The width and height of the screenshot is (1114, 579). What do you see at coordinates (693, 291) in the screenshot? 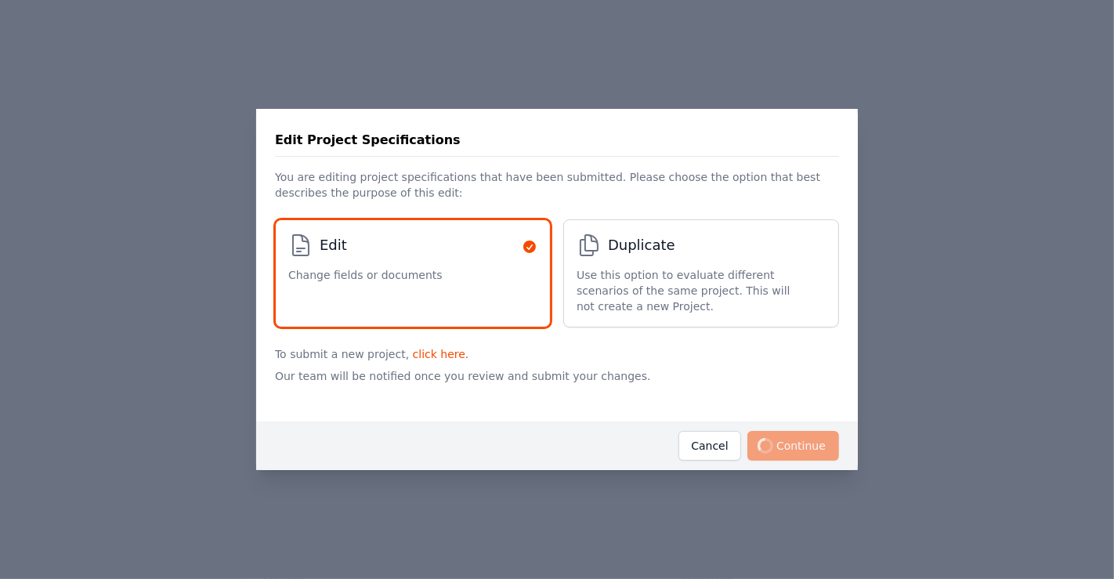
I see `span: Use this option to evaluate different scenarios of the same project. This will not create a new P...` at bounding box center [693, 291].